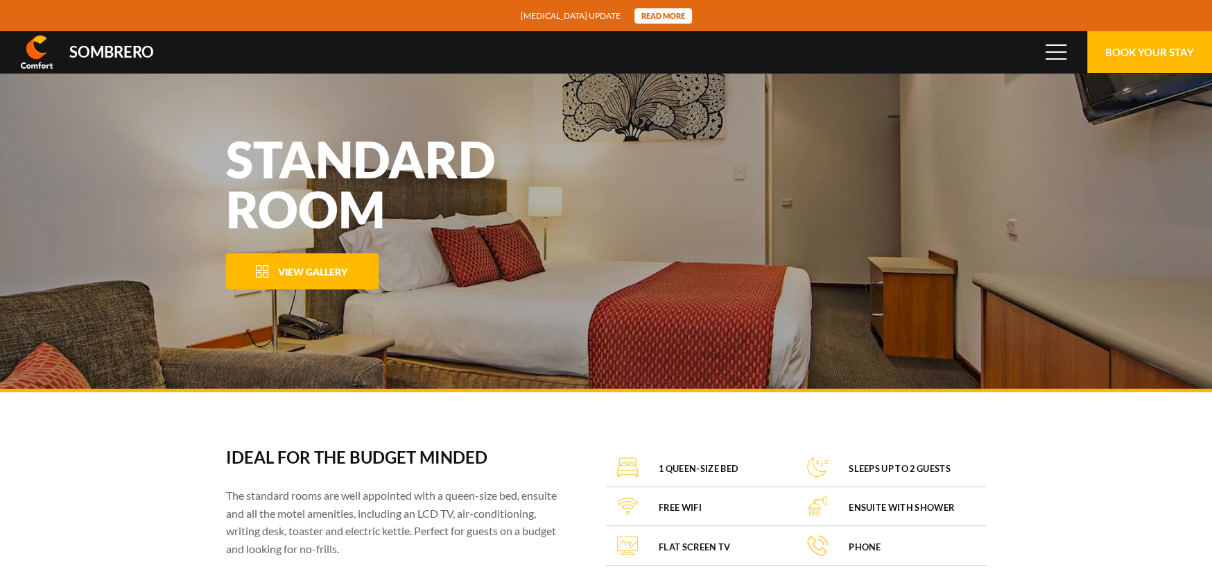  I want to click on img: Phone, so click(818, 545).